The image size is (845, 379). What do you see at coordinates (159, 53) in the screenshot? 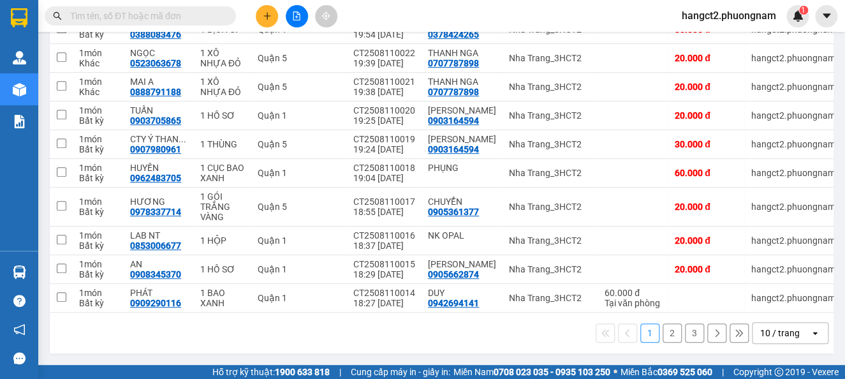
I see `div: NGỌC` at bounding box center [159, 53].